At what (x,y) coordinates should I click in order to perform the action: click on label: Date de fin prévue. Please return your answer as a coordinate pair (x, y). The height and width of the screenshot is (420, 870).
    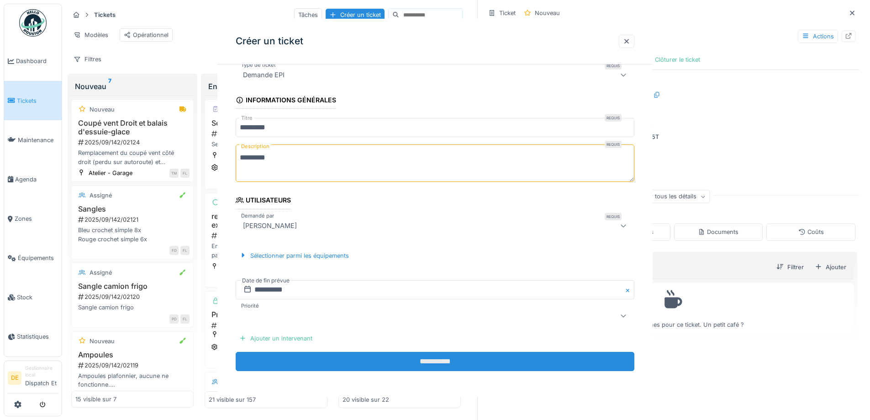
    Looking at the image, I should click on (266, 280).